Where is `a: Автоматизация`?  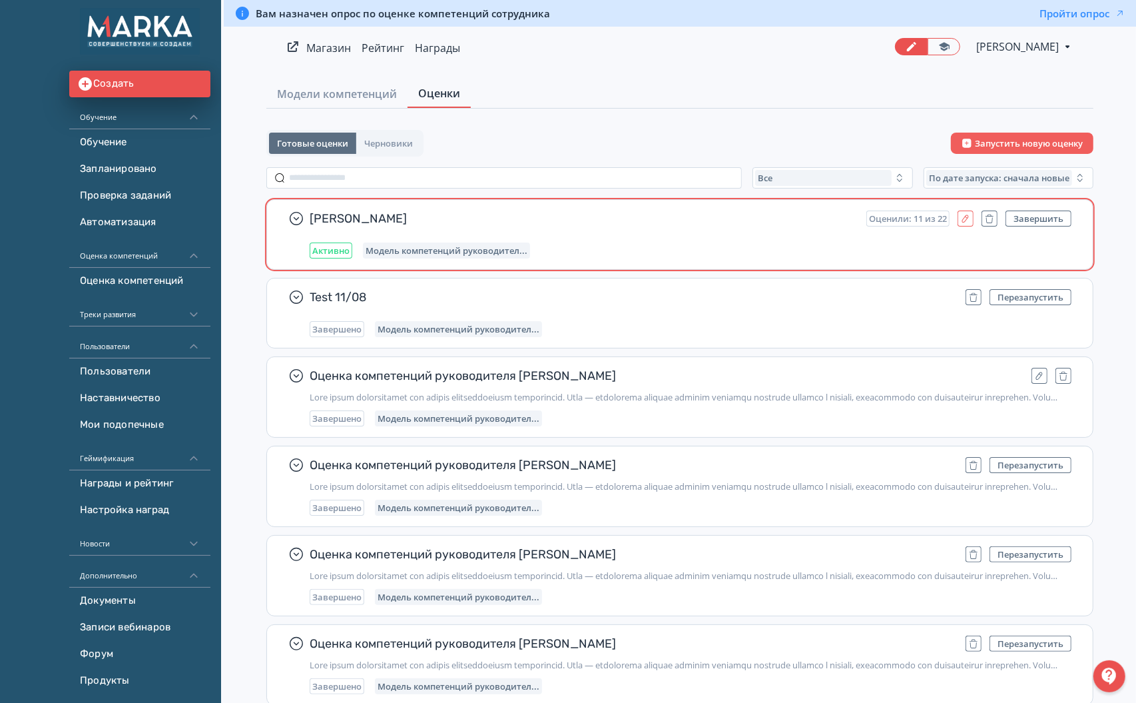
a: Автоматизация is located at coordinates (140, 222).